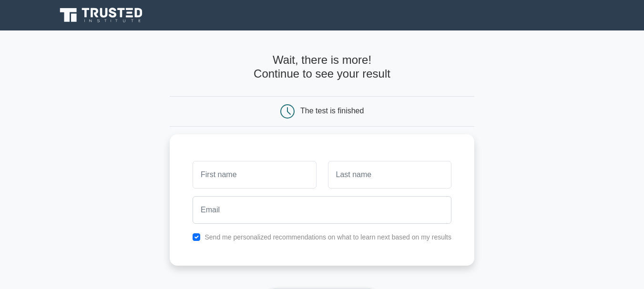 The width and height of the screenshot is (644, 289). I want to click on input: Last name, so click(389, 175).